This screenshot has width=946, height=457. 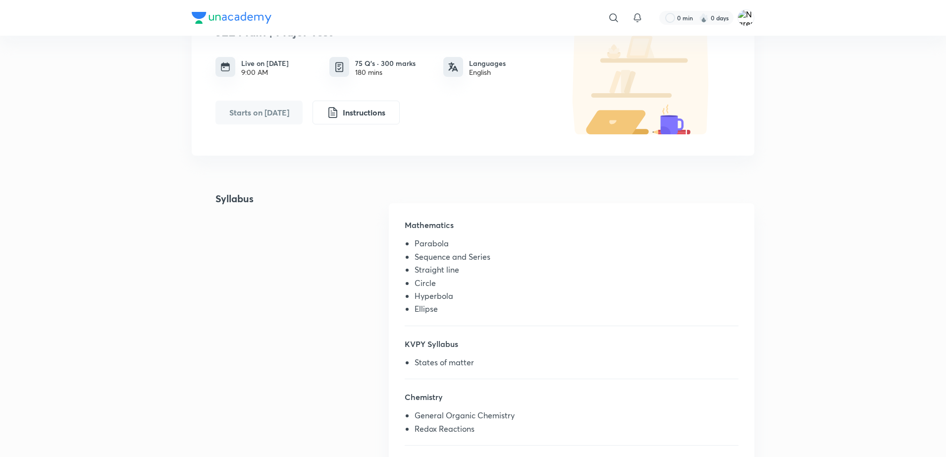 I want to click on li: Straight line, so click(x=577, y=271).